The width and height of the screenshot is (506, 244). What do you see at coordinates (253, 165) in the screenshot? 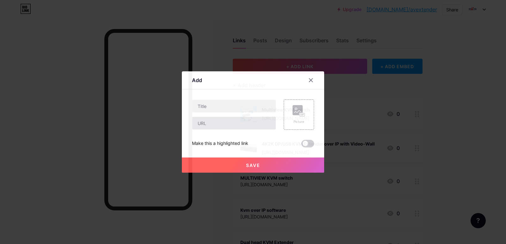
I see `span: Save` at bounding box center [253, 165].